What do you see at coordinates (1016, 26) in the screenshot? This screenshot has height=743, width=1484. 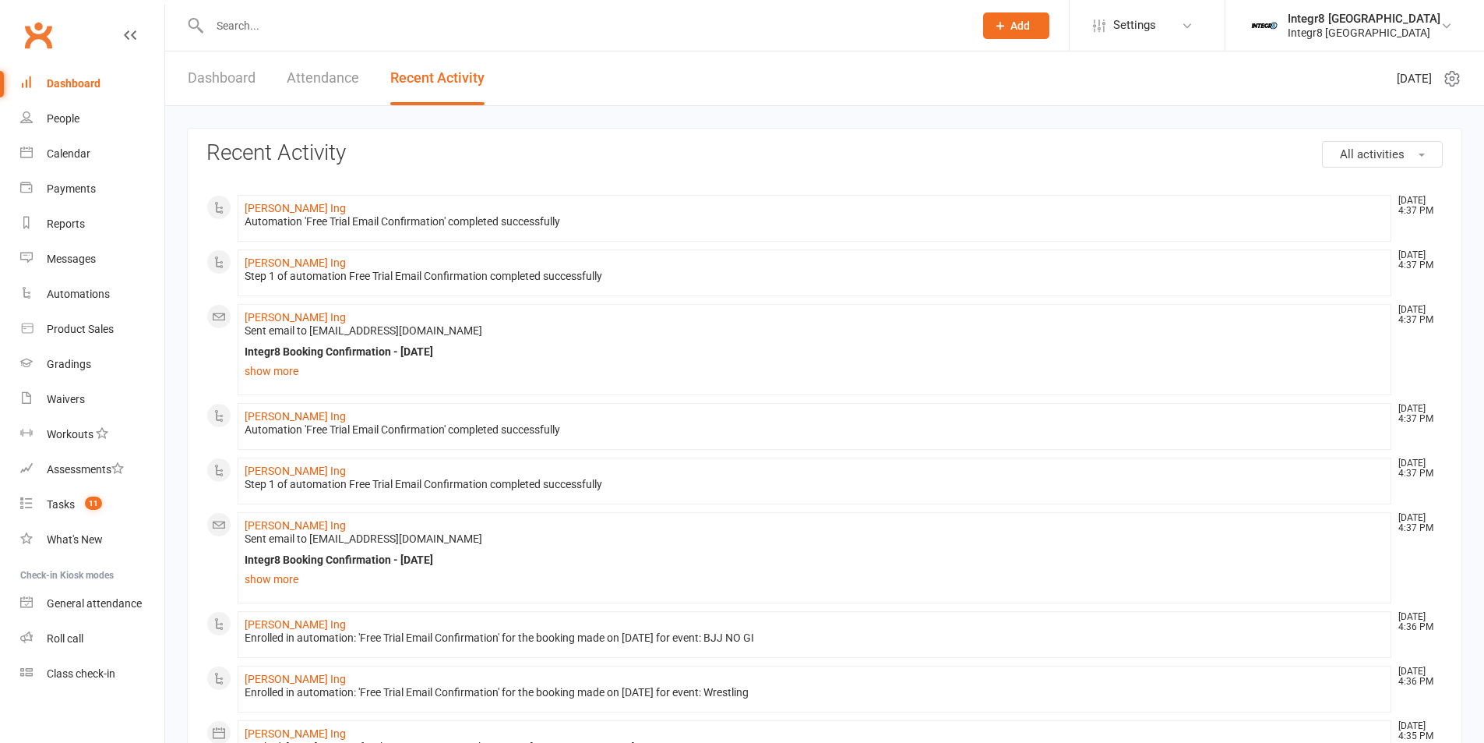 I see `button: Add` at bounding box center [1016, 26].